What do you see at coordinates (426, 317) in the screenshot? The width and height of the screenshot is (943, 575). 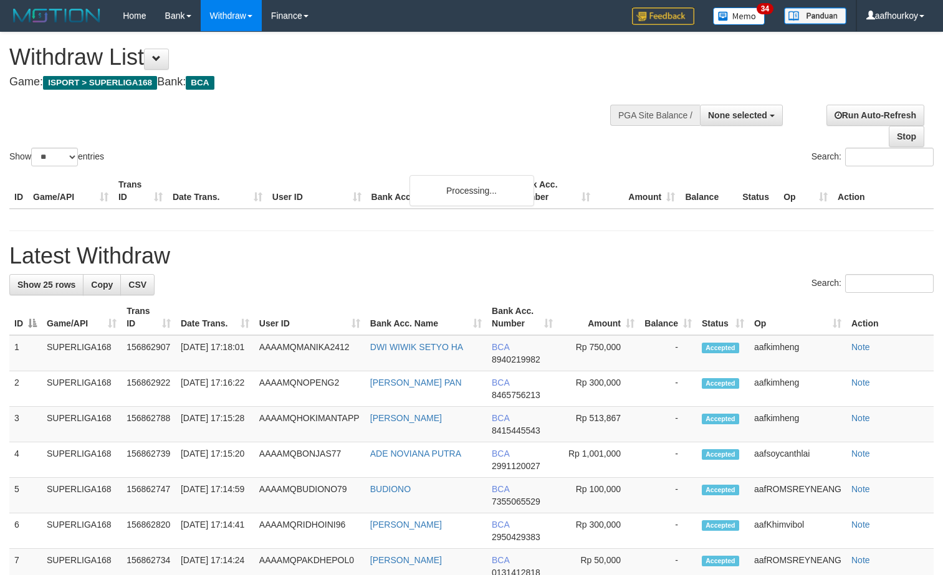 I see `th: Bank Acc. Name: activate to sort column ascending` at bounding box center [426, 317].